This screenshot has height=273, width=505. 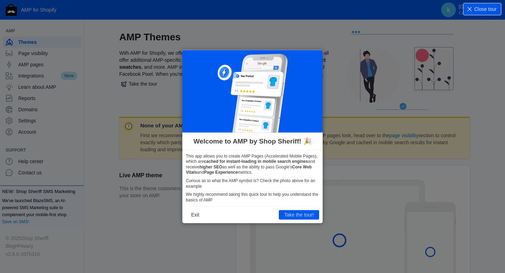 I want to click on p: We highly recommend taking this quick tour to help you understand the basics of AMP, so click(x=253, y=197).